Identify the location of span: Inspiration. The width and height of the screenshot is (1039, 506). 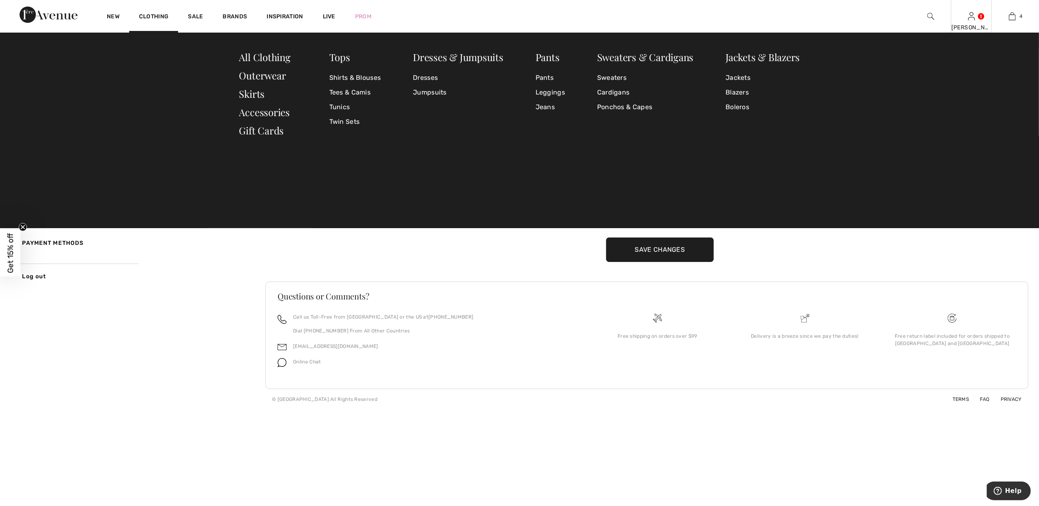
(285, 17).